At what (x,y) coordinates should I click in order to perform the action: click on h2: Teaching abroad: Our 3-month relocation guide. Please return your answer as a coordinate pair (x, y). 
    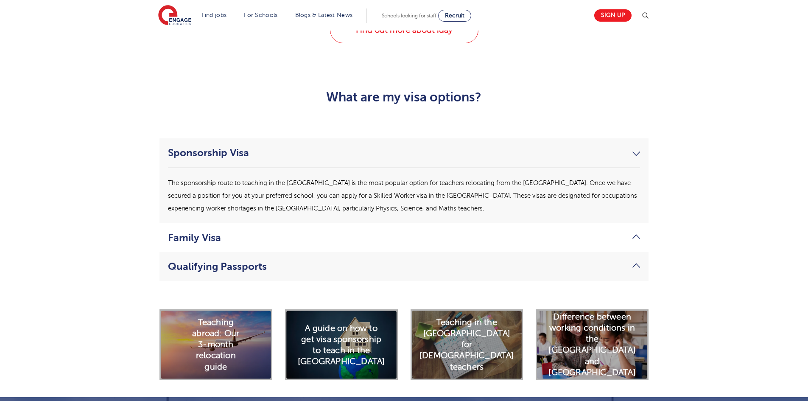
    Looking at the image, I should click on (216, 344).